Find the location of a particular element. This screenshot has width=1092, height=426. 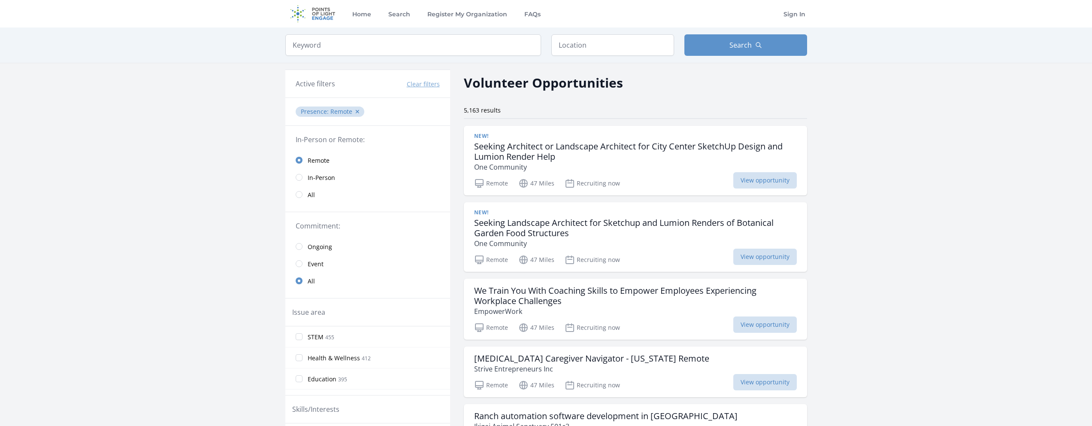

button: Search is located at coordinates (746, 45).